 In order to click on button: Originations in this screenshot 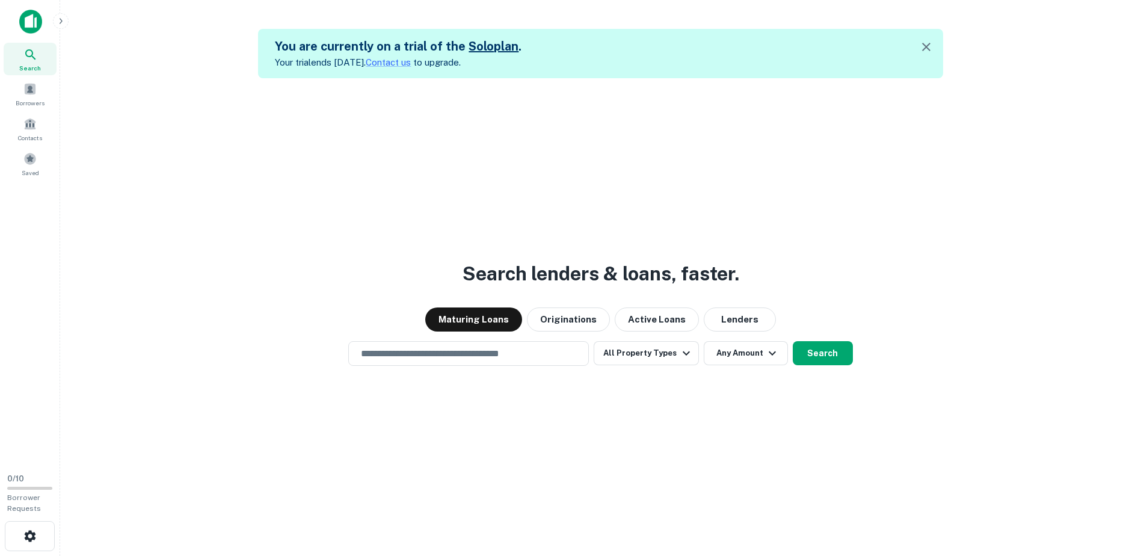, I will do `click(568, 319)`.